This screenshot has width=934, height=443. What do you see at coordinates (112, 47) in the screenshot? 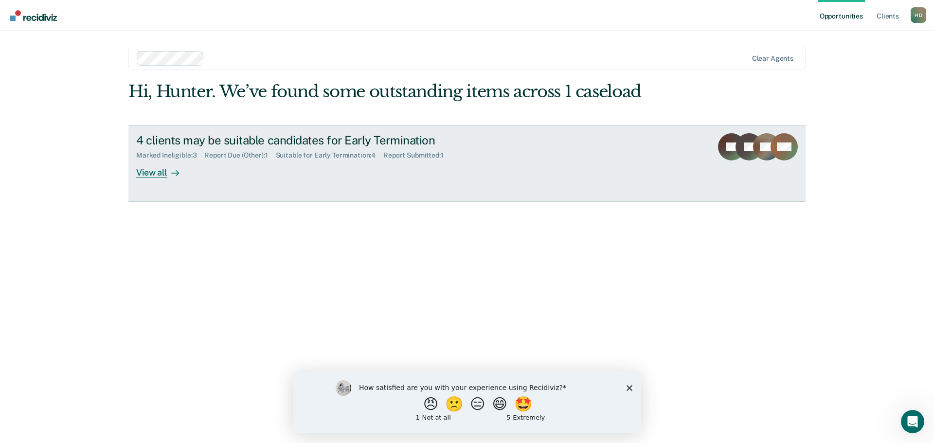
I see `div: 1 - Not at all` at bounding box center [112, 47].